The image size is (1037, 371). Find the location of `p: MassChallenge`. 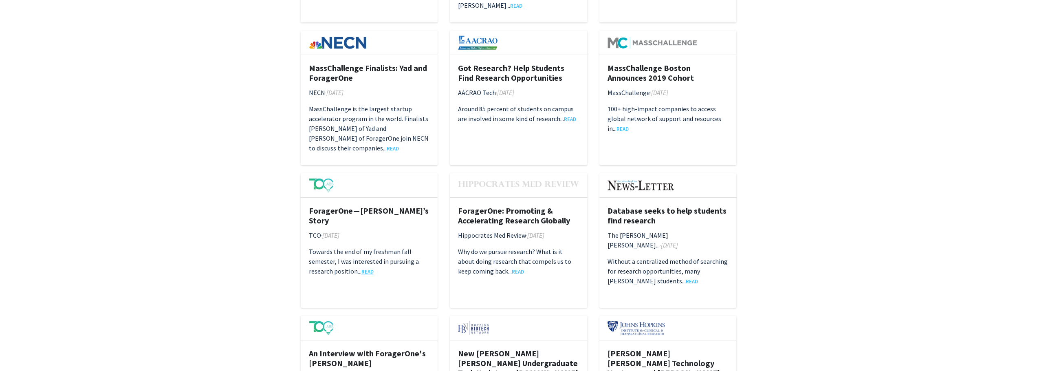

p: MassChallenge is located at coordinates (668, 92).